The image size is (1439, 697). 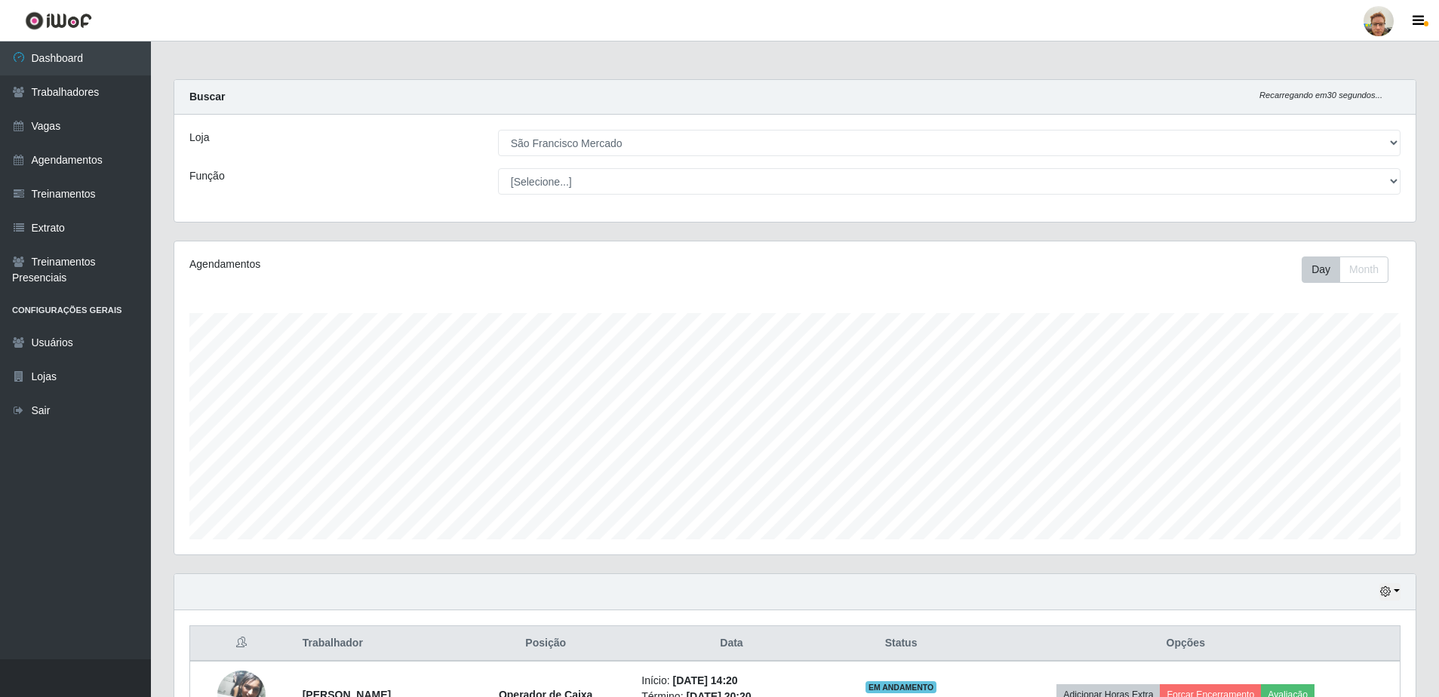 I want to click on button: Day, so click(x=1320, y=269).